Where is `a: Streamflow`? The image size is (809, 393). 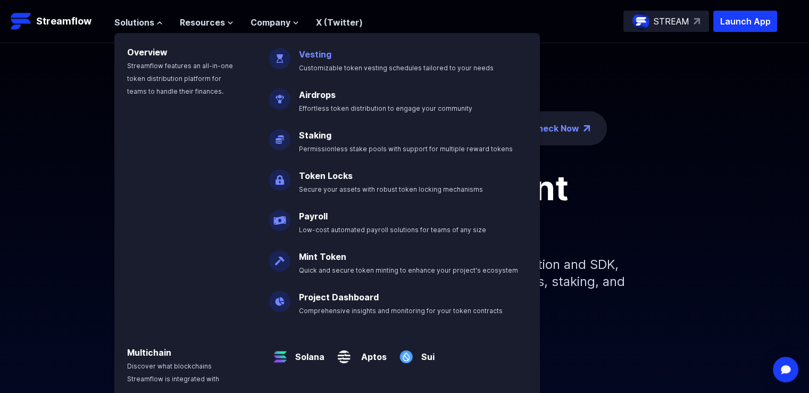
a: Streamflow is located at coordinates (57, 21).